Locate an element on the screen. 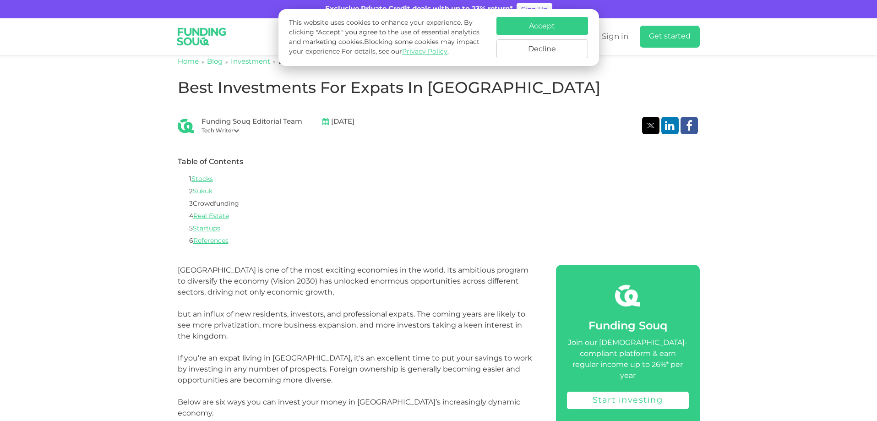  a: Sign Up is located at coordinates (534, 9).